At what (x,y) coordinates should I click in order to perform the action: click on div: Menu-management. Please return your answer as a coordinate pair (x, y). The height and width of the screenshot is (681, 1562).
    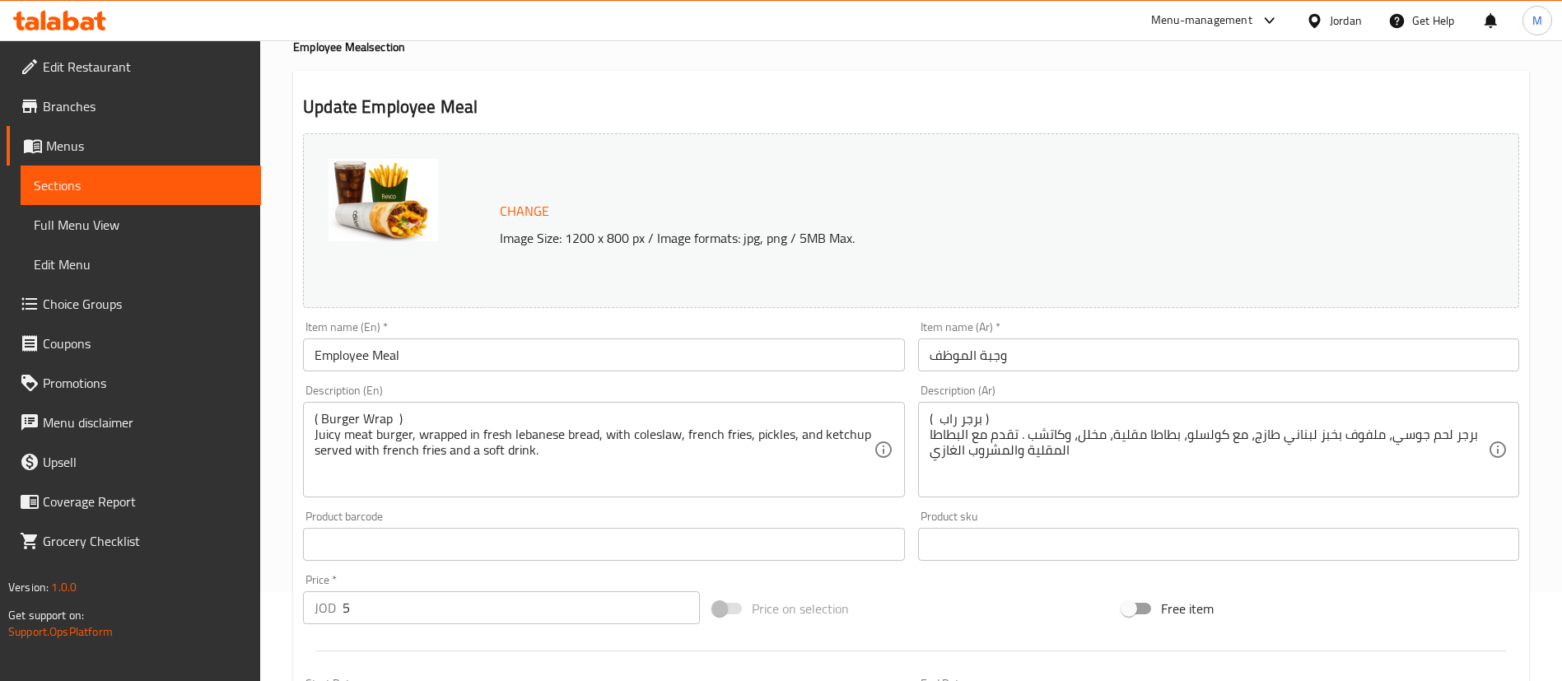
    Looking at the image, I should click on (1202, 21).